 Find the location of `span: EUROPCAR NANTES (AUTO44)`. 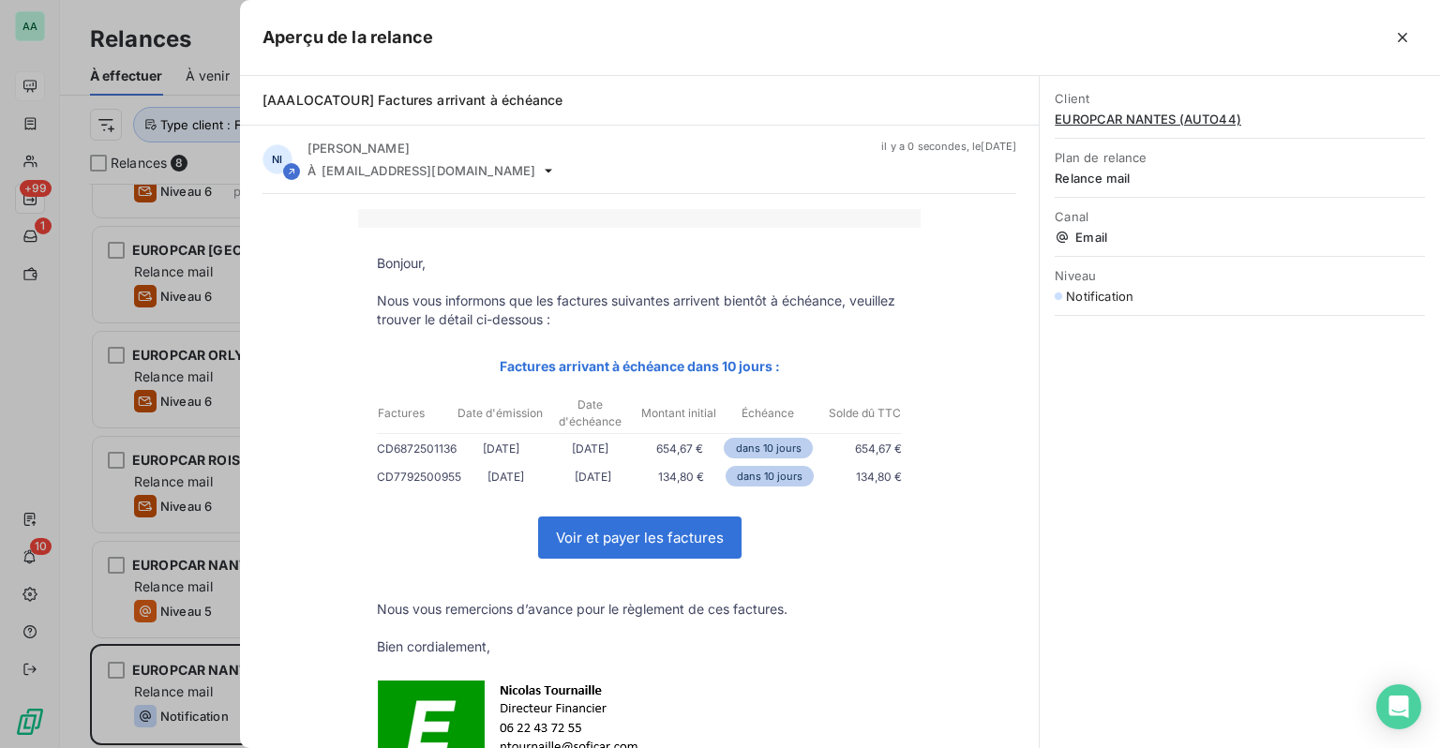

span: EUROPCAR NANTES (AUTO44) is located at coordinates (1239, 119).